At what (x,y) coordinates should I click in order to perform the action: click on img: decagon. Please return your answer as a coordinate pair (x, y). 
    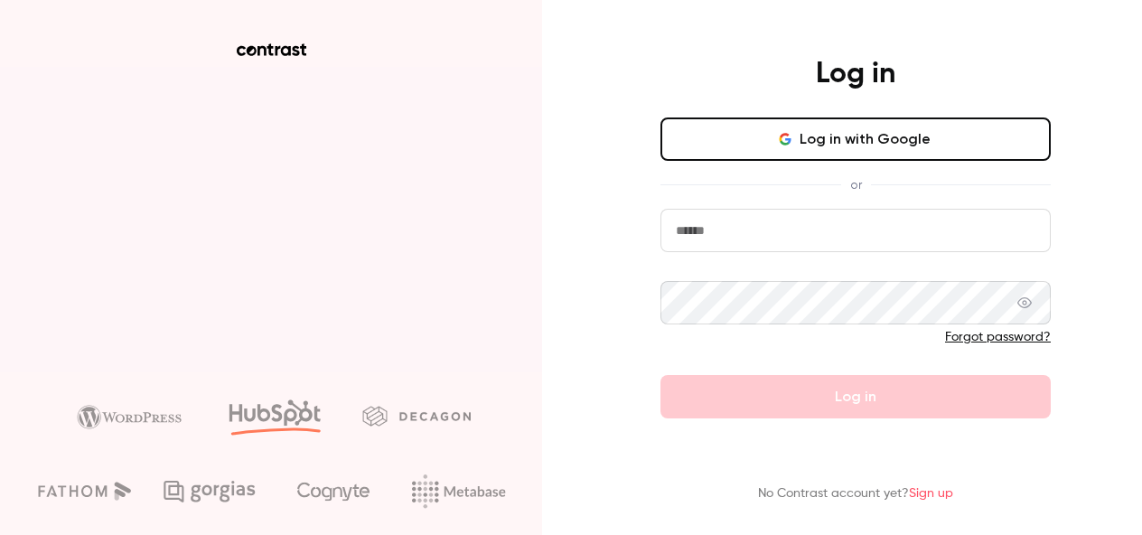
    Looking at the image, I should click on (417, 416).